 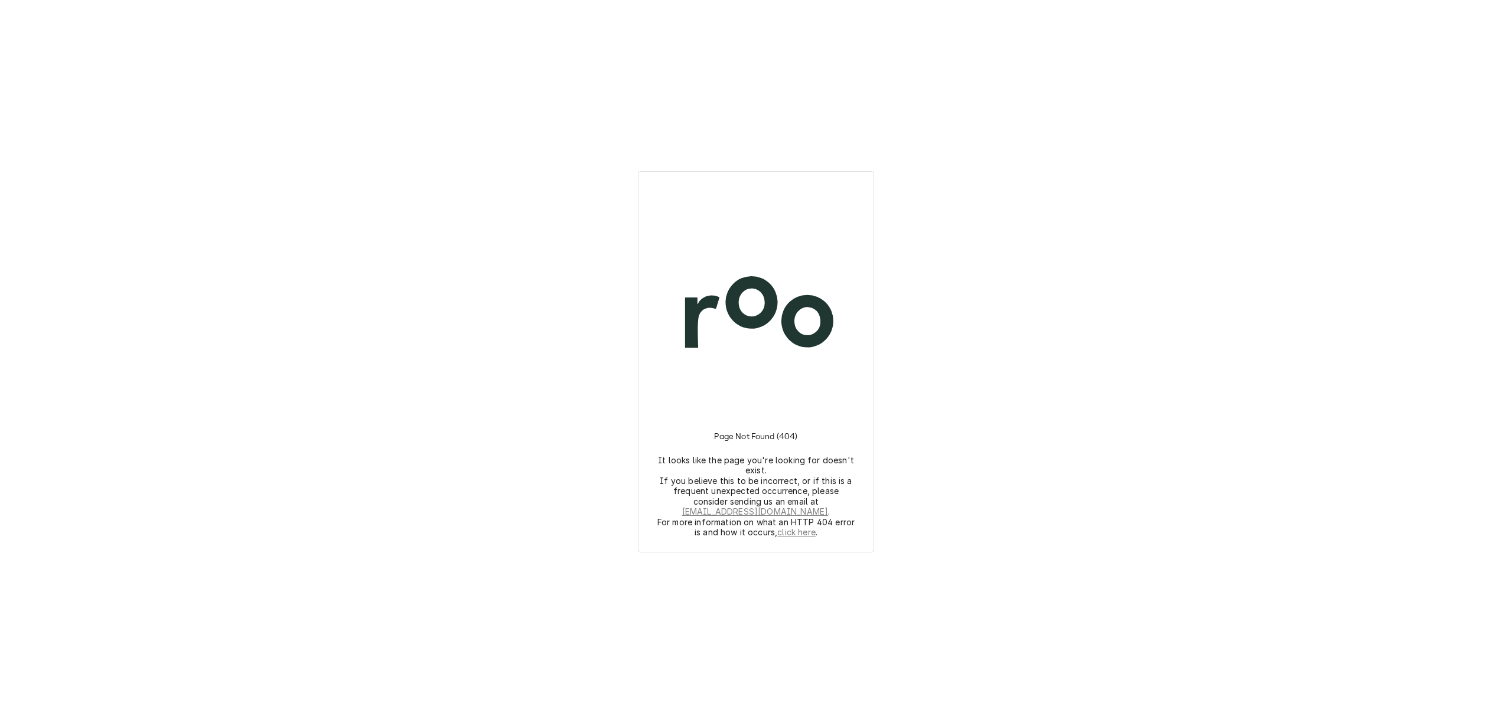 I want to click on a: click here, so click(x=796, y=533).